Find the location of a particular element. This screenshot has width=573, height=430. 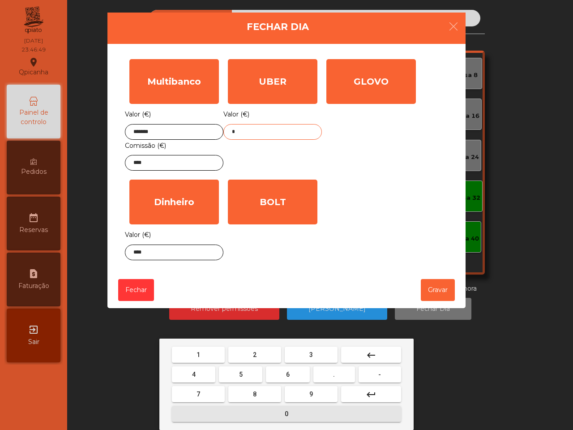

div: Dinheiro is located at coordinates (174, 202).